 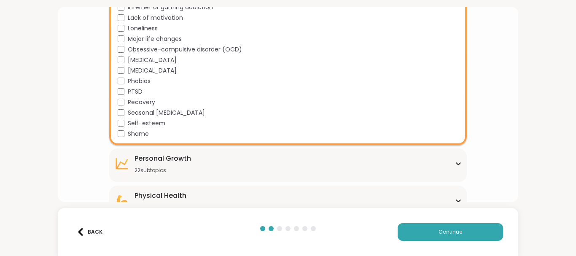 What do you see at coordinates (451, 232) in the screenshot?
I see `span: Continue` at bounding box center [451, 232].